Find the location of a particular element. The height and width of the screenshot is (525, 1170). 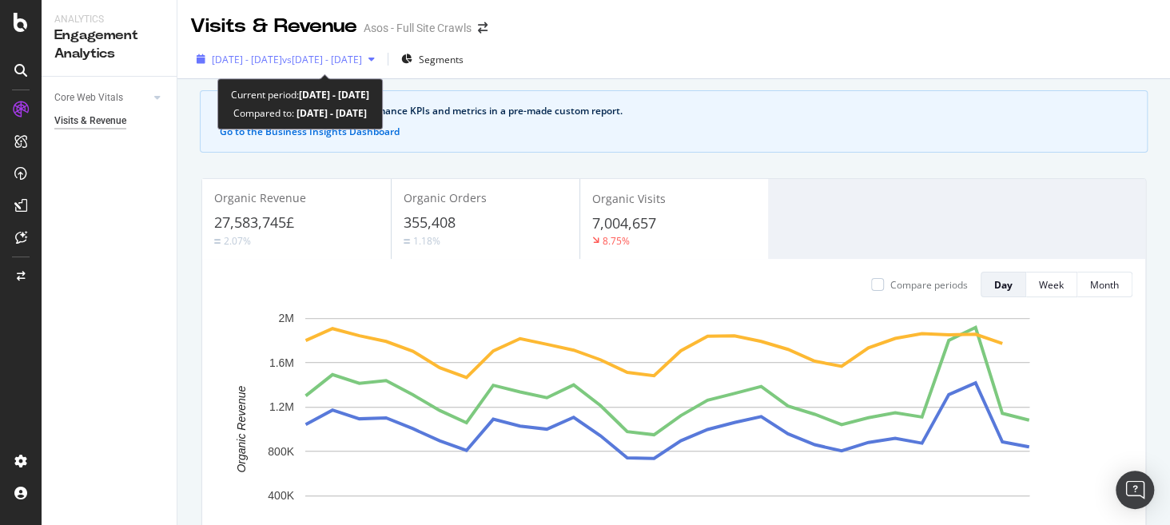

text: 800K is located at coordinates (281, 452).